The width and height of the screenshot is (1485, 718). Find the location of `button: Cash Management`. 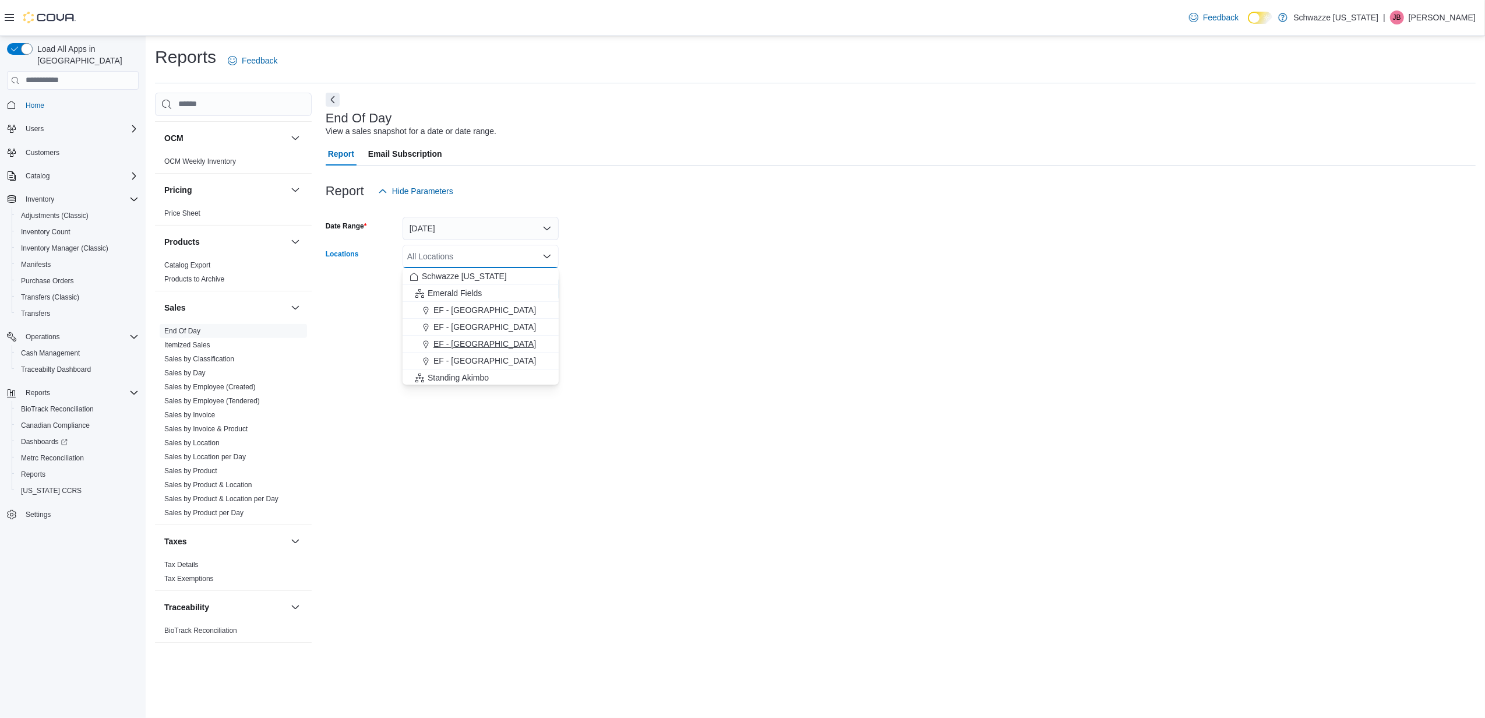

button: Cash Management is located at coordinates (78, 353).